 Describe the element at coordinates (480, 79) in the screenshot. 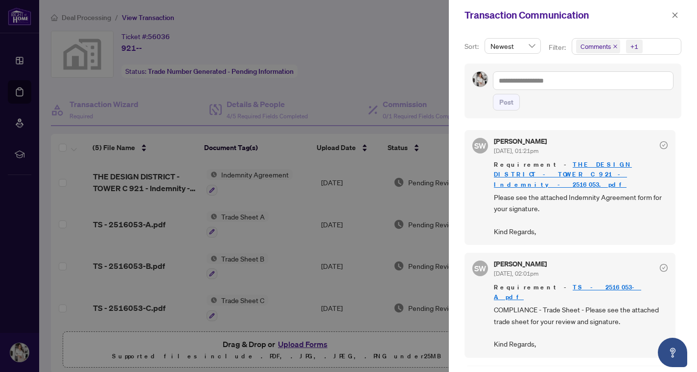

I see `img: Profile Icon` at that location.